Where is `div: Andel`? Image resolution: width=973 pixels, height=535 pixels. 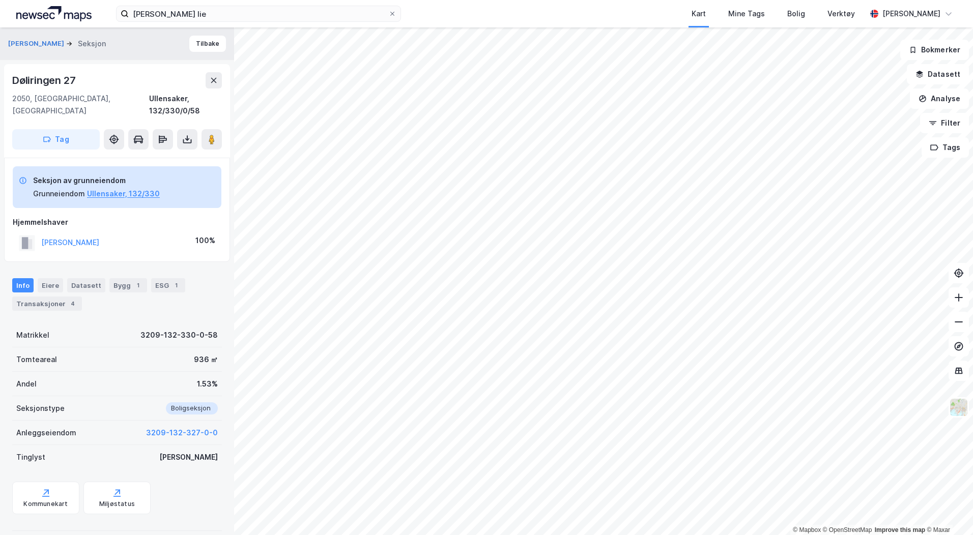 div: Andel is located at coordinates (26, 384).